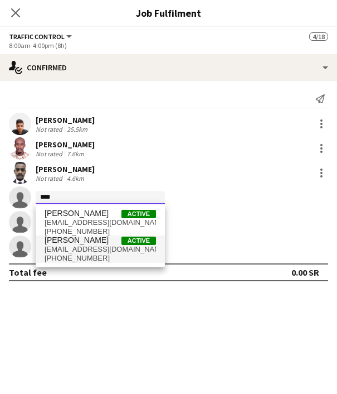 This screenshot has height=394, width=337. I want to click on span: 4/18, so click(319, 36).